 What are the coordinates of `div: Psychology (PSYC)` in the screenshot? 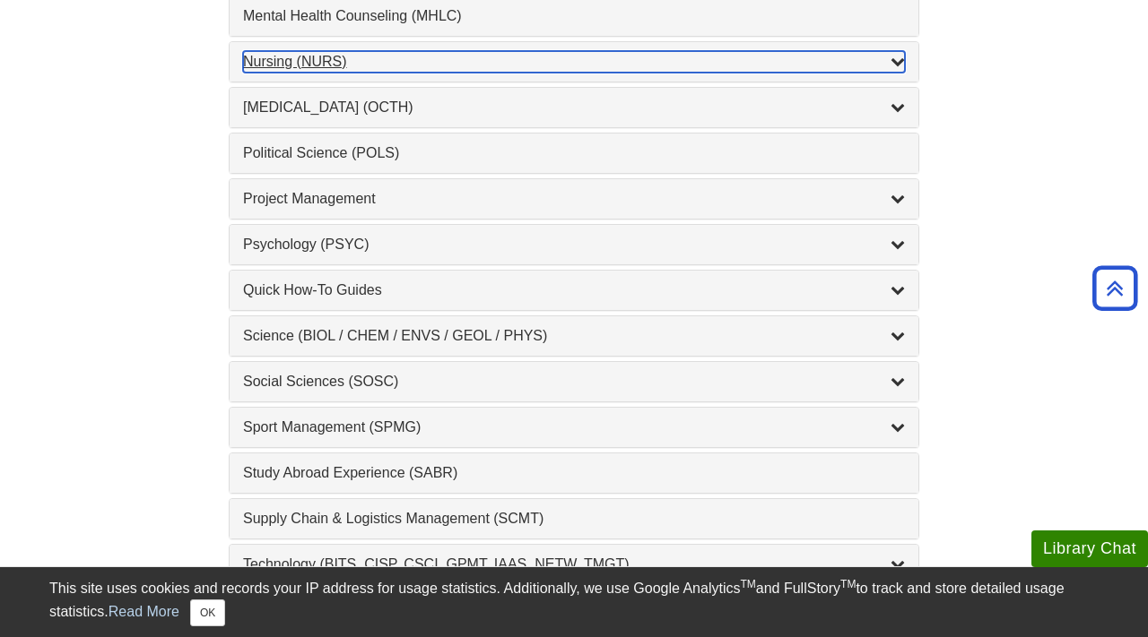 It's located at (574, 245).